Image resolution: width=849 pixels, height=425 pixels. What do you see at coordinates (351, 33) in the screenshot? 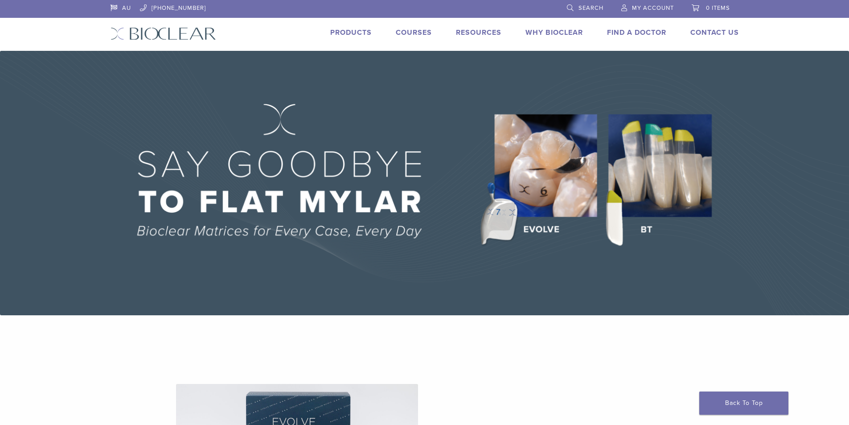
I see `a: Products` at bounding box center [351, 33].